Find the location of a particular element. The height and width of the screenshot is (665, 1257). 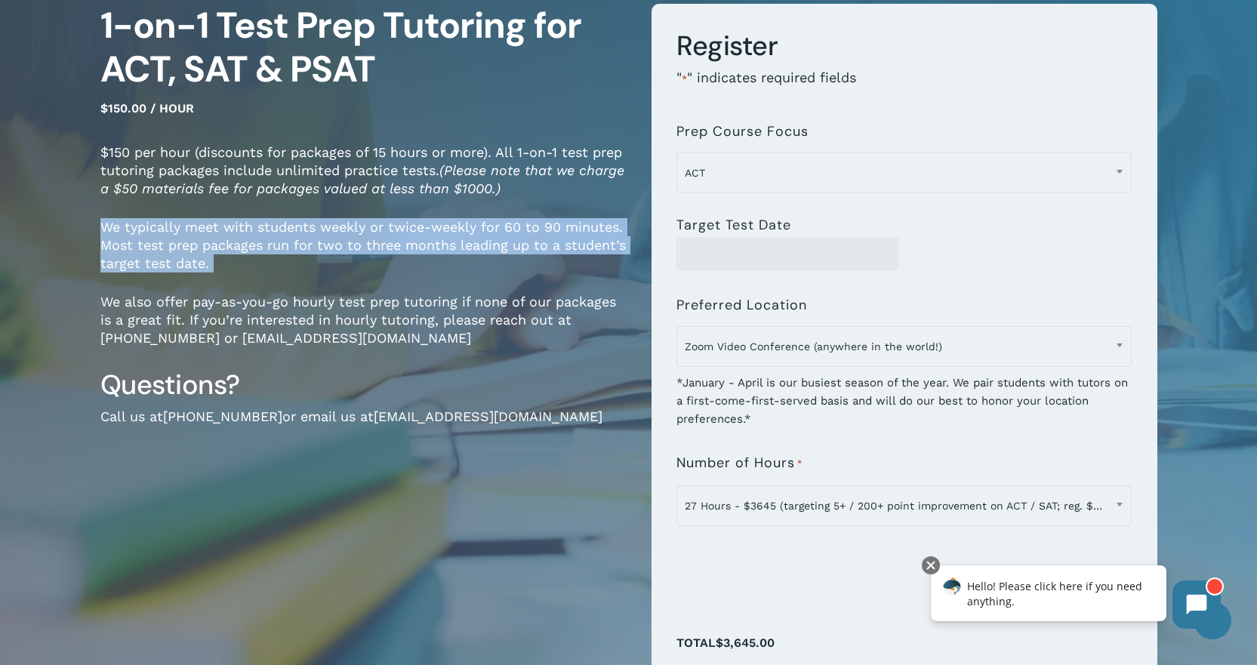

span: $3,645.00 is located at coordinates (745, 642).